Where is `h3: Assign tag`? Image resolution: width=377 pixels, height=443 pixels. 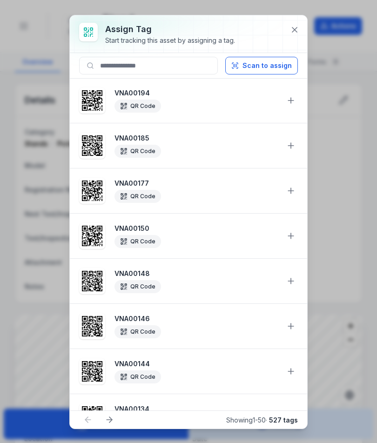
h3: Assign tag is located at coordinates (170, 29).